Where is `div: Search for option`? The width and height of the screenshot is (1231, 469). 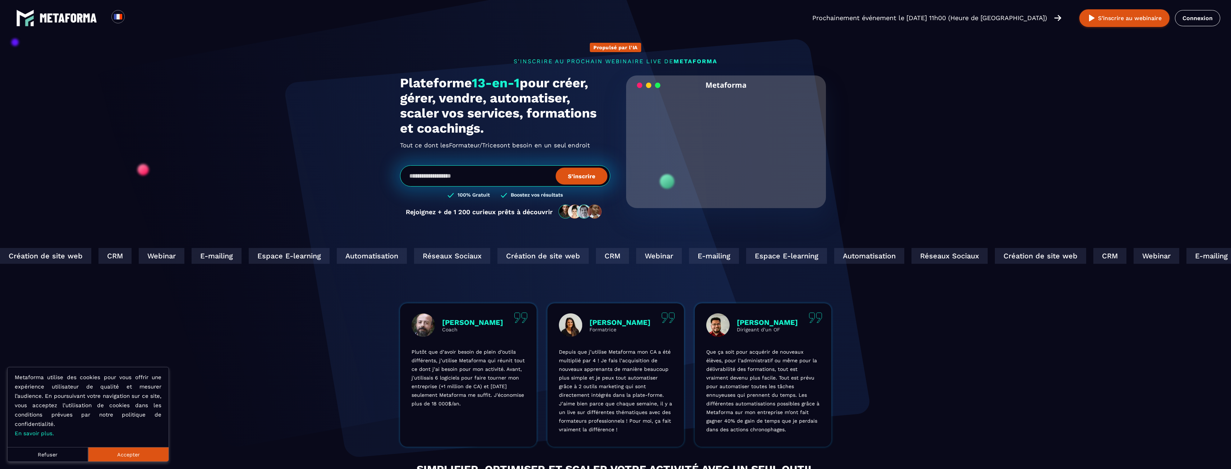
div: Search for option is located at coordinates (133, 18).